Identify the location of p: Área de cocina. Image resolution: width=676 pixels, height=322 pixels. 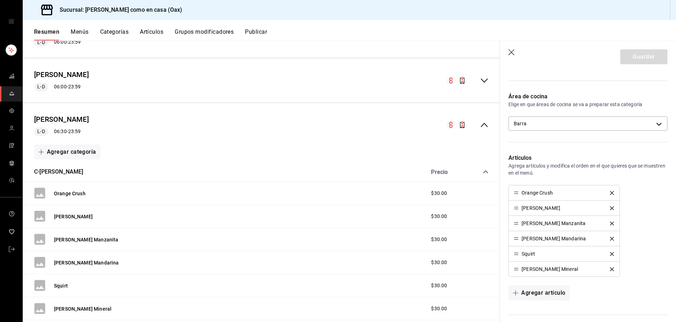
(588, 97).